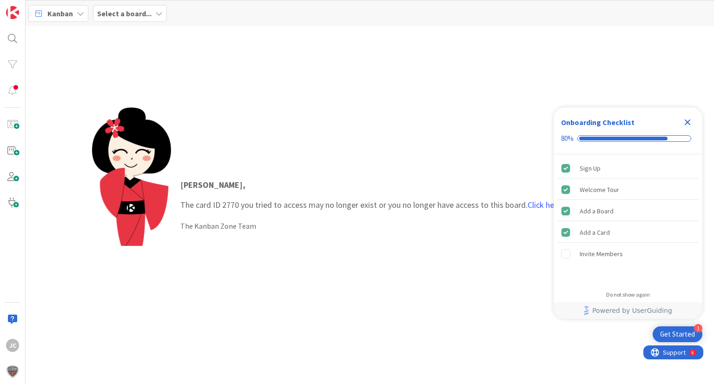 This screenshot has height=384, width=714. Describe the element at coordinates (628, 211) in the screenshot. I see `div: Add a Board is complete.` at that location.